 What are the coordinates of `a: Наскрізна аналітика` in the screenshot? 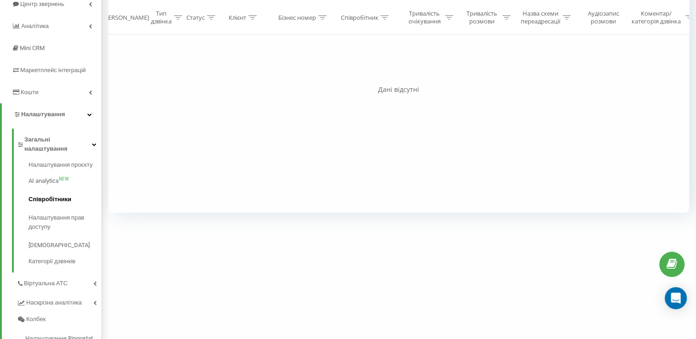 It's located at (59, 302).